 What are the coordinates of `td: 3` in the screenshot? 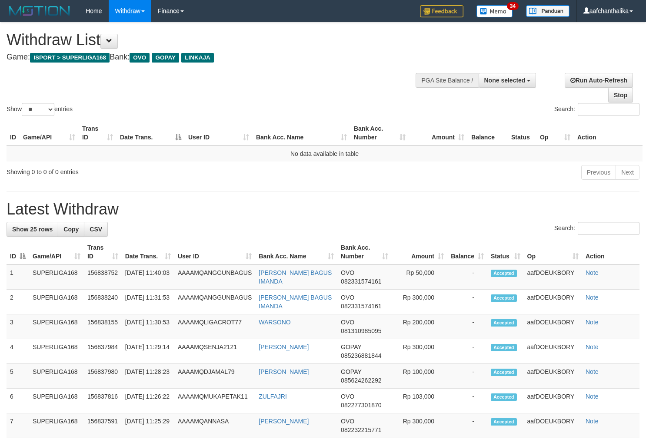 It's located at (18, 327).